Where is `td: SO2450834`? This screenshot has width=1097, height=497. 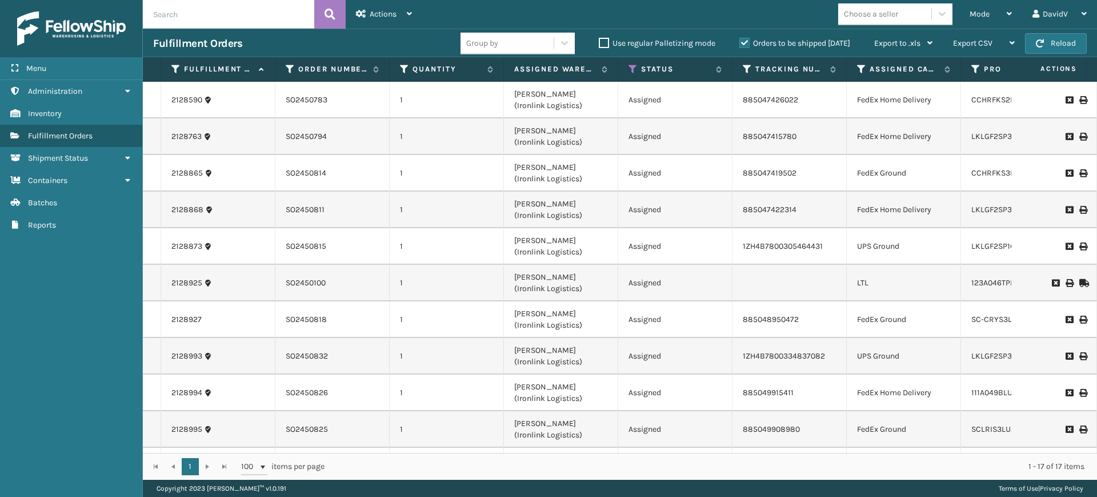
td: SO2450834 is located at coordinates (333, 466).